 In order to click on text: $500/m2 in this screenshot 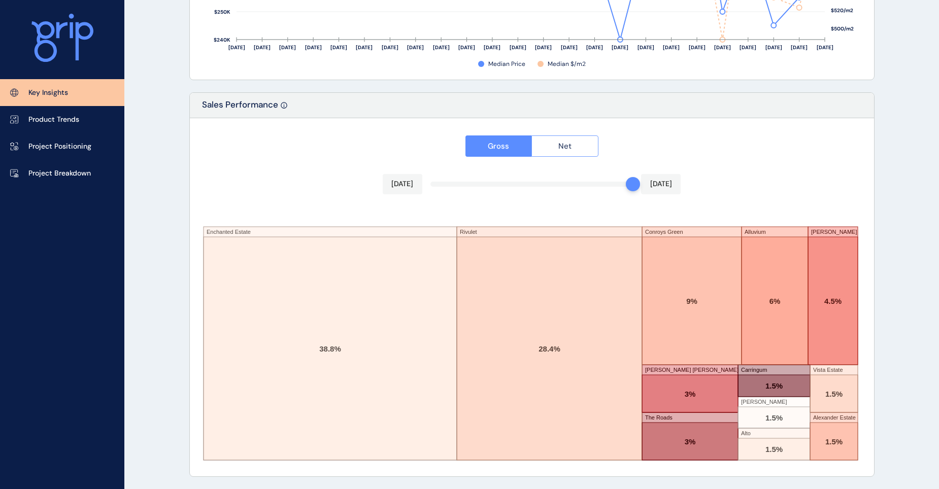, I will do `click(842, 28)`.